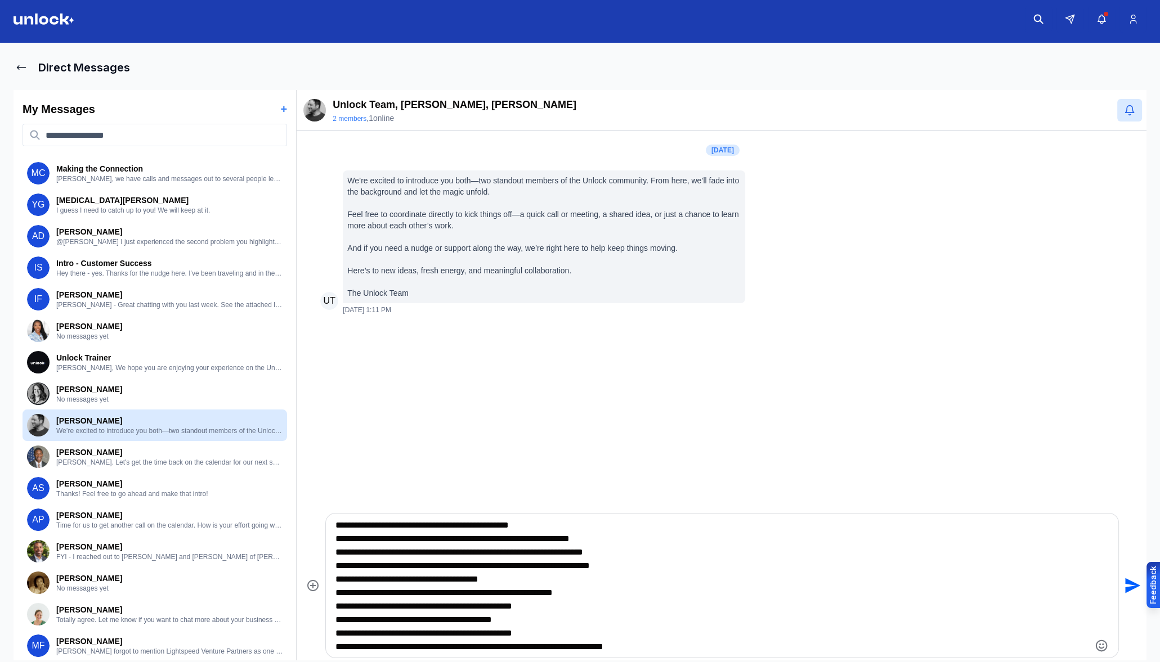 Image resolution: width=1160 pixels, height=662 pixels. Describe the element at coordinates (544, 248) in the screenshot. I see `p: And if you need a nudge or support along the way, we’re right here to help keep things moving.` at that location.